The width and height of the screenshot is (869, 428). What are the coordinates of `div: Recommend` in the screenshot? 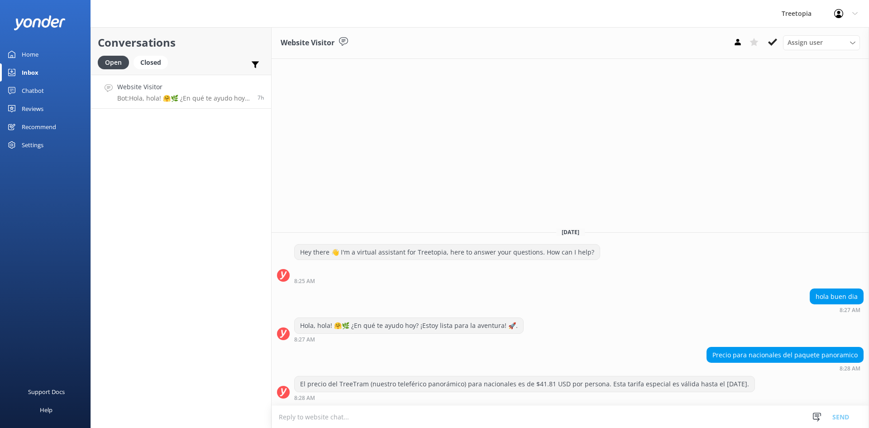 It's located at (39, 127).